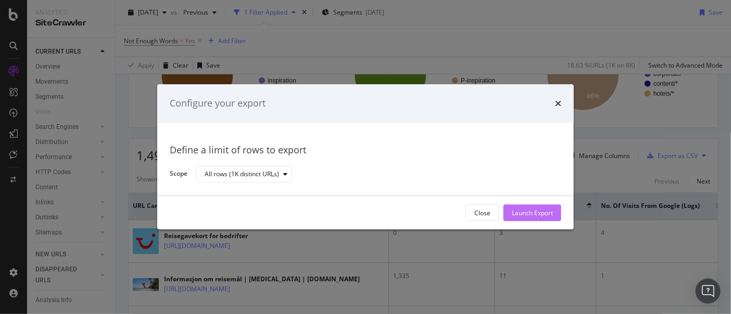  What do you see at coordinates (365, 157) in the screenshot?
I see `div: modal` at bounding box center [365, 157].